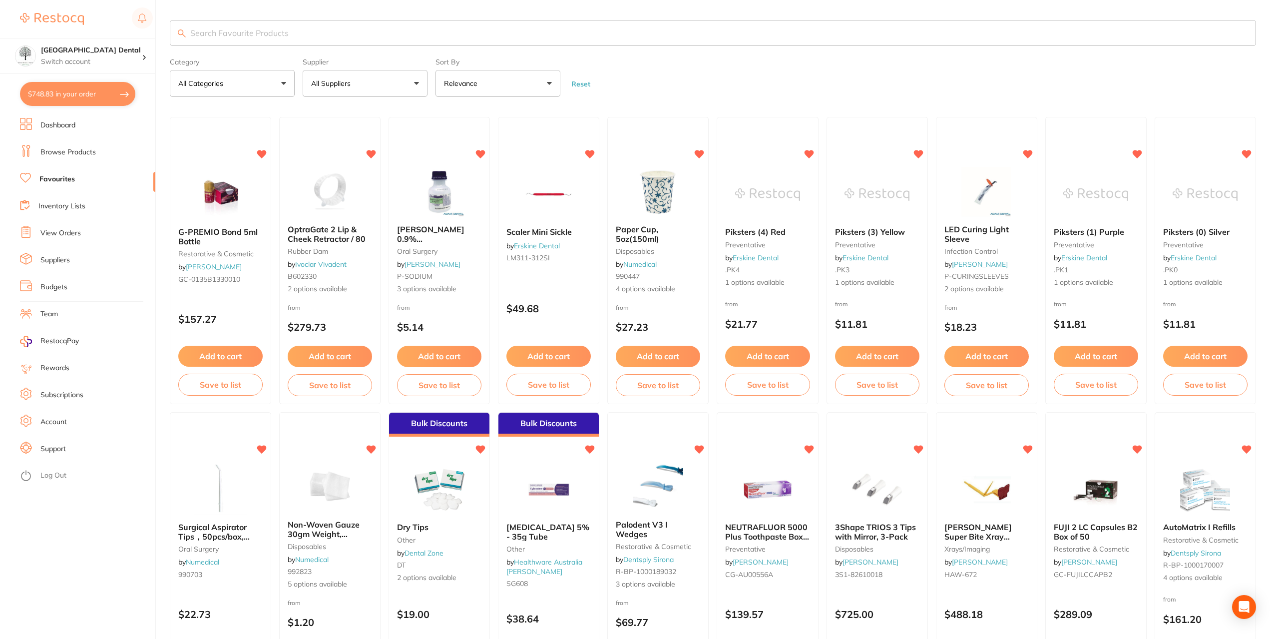 The height and width of the screenshot is (639, 1276). I want to click on p: $49.68, so click(548, 308).